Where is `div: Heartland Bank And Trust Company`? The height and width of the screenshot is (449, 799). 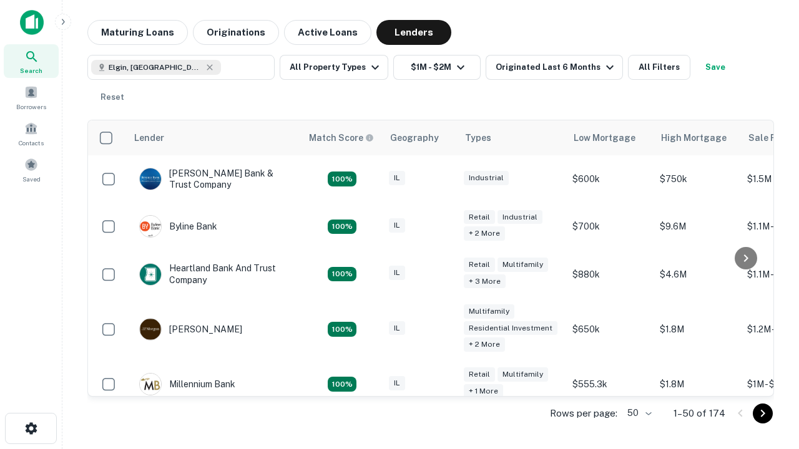 div: Heartland Bank And Trust Company is located at coordinates (214, 274).